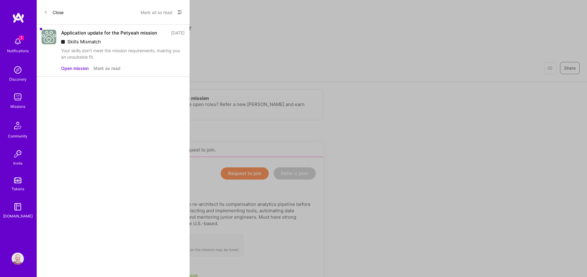 This screenshot has height=277, width=587. Describe the element at coordinates (18, 259) in the screenshot. I see `img: User Avatar` at that location.